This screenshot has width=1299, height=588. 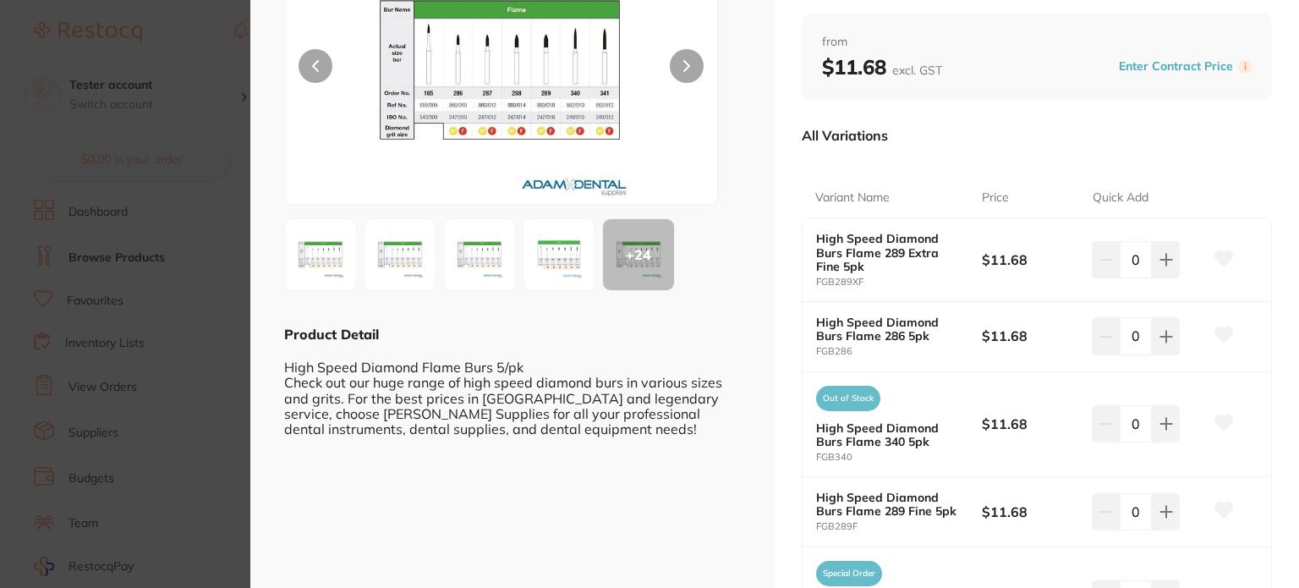 What do you see at coordinates (559, 255) in the screenshot?
I see `img: RkxBTUUuanBn` at bounding box center [559, 255].